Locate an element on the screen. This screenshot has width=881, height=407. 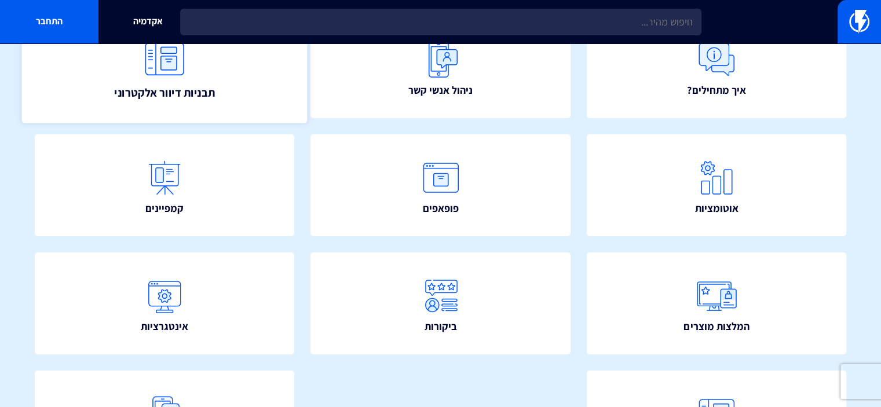
a: ביקורות is located at coordinates (440, 304).